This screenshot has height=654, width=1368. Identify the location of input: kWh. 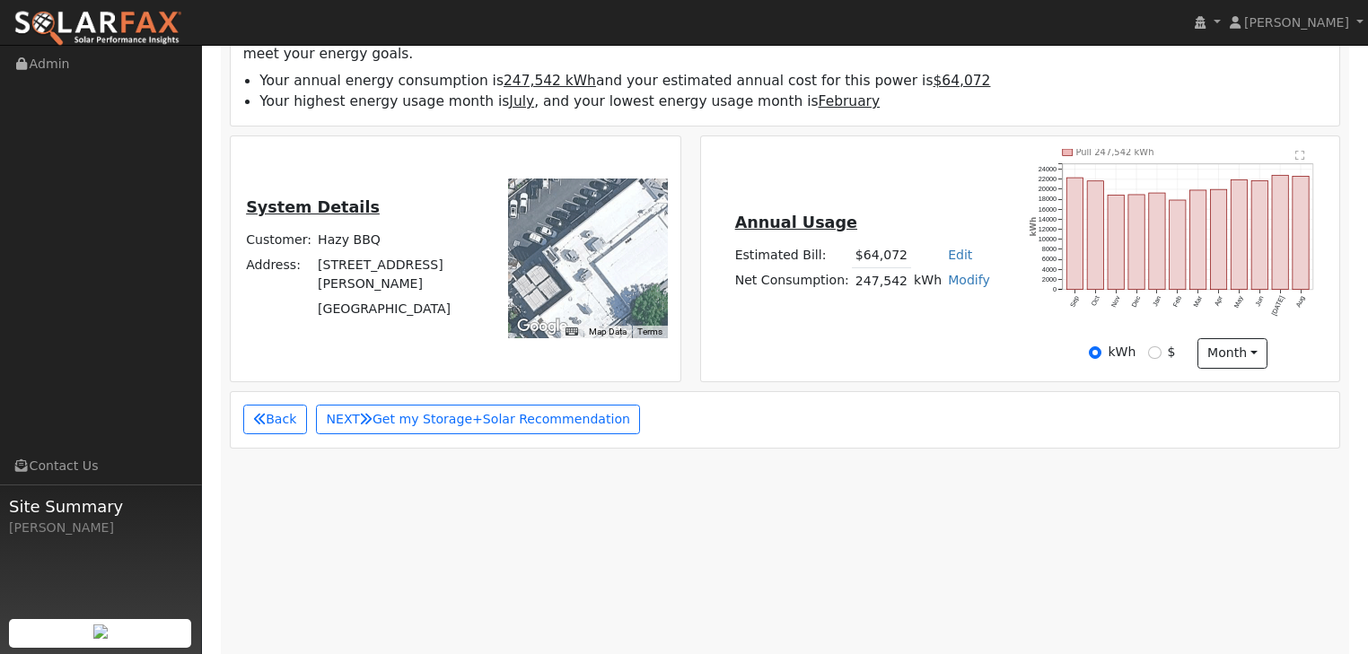
(1095, 353).